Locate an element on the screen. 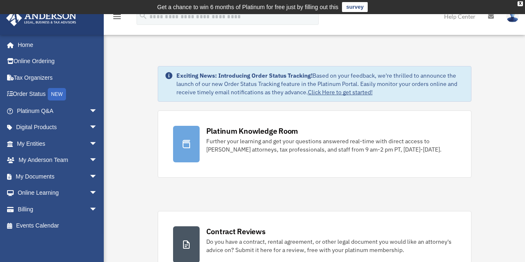 This screenshot has height=262, width=525. a: My Anderson Teamarrow_drop_down is located at coordinates (58, 160).